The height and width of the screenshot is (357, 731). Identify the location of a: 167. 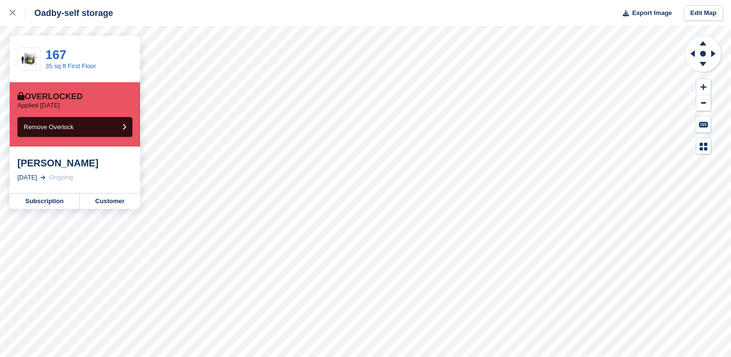
(56, 55).